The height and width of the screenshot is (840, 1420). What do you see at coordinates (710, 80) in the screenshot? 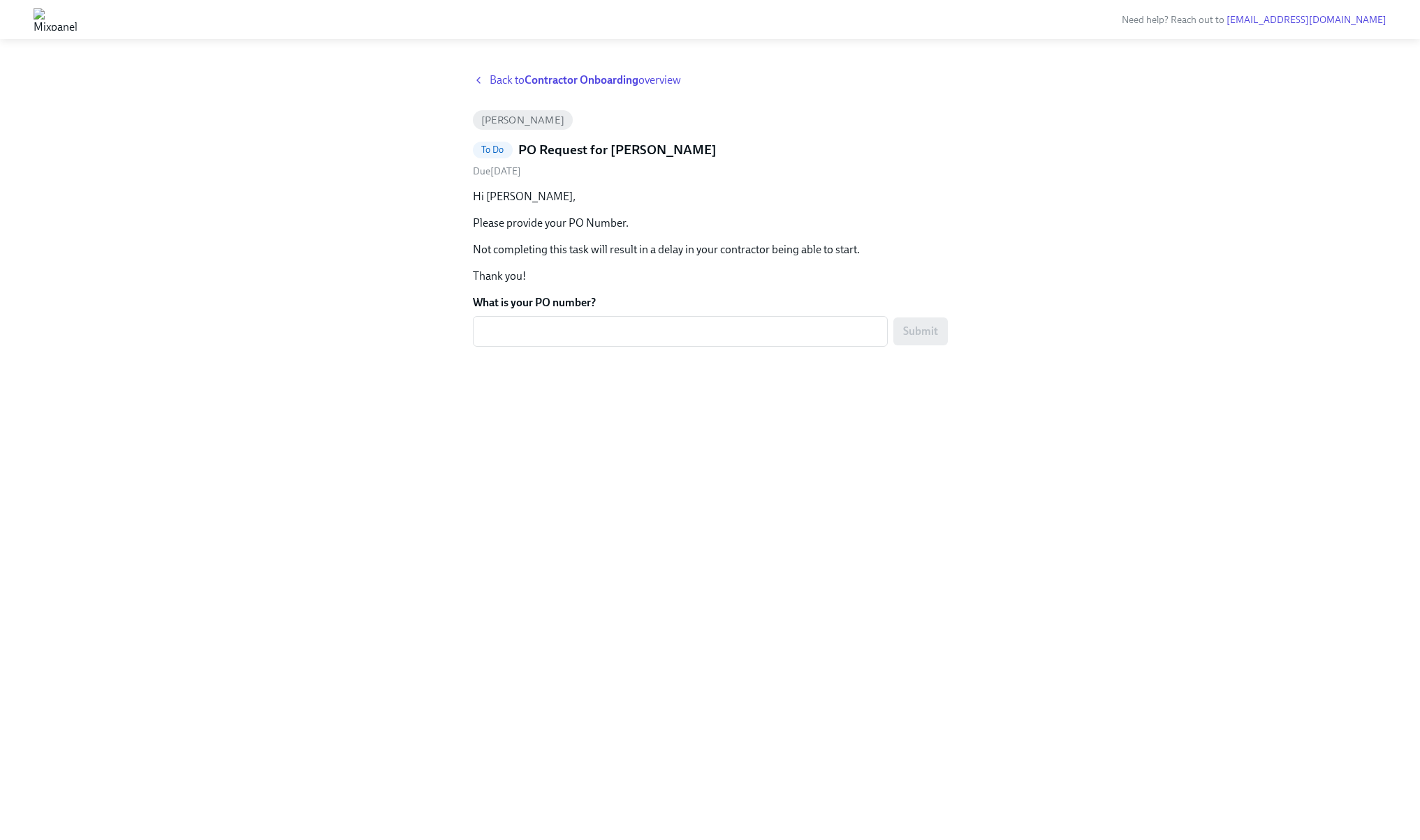
I see `a: Back toContractor Onboardingoverview` at bounding box center [710, 80].